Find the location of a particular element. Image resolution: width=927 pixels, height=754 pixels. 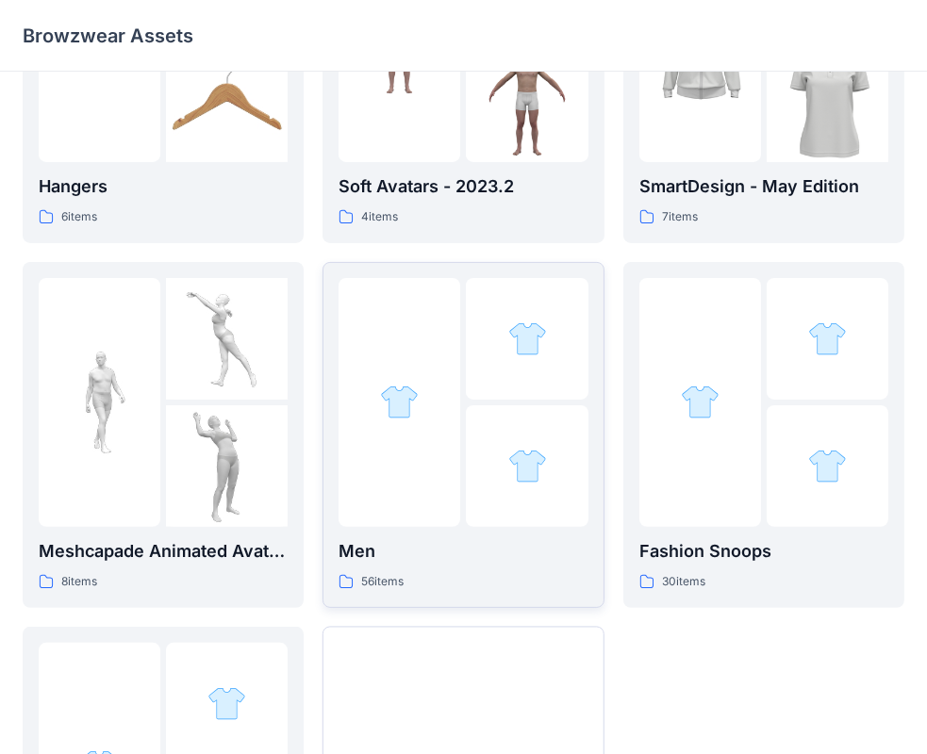

p: 4 items is located at coordinates (379, 217).